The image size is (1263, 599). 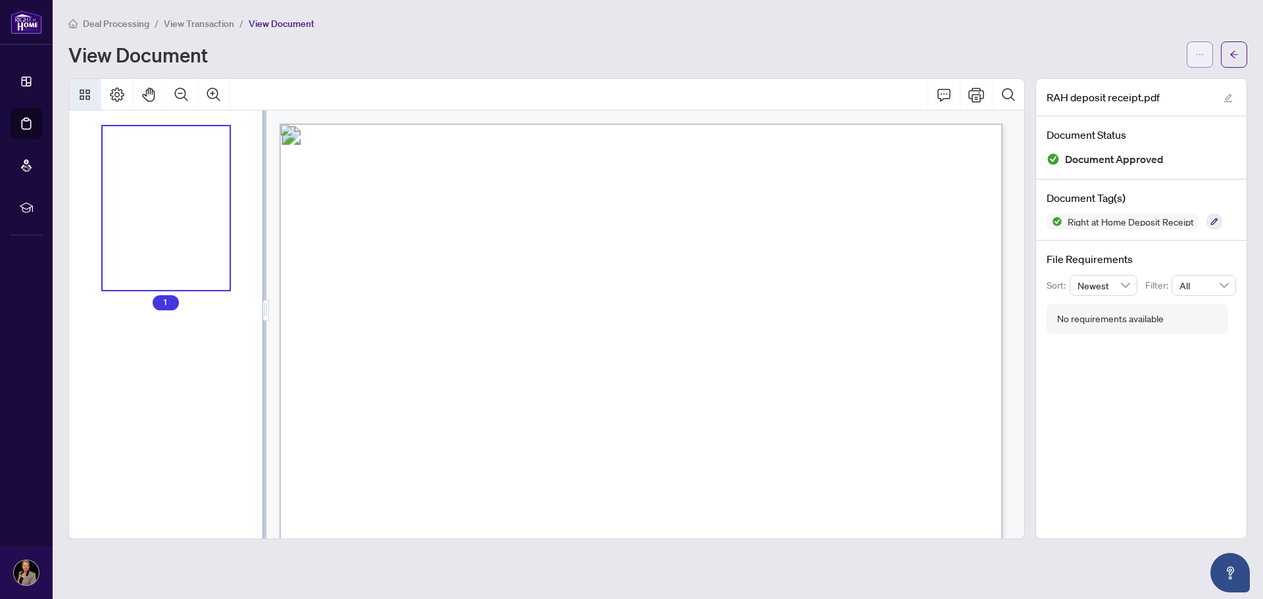 What do you see at coordinates (138, 55) in the screenshot?
I see `h1: View Document` at bounding box center [138, 55].